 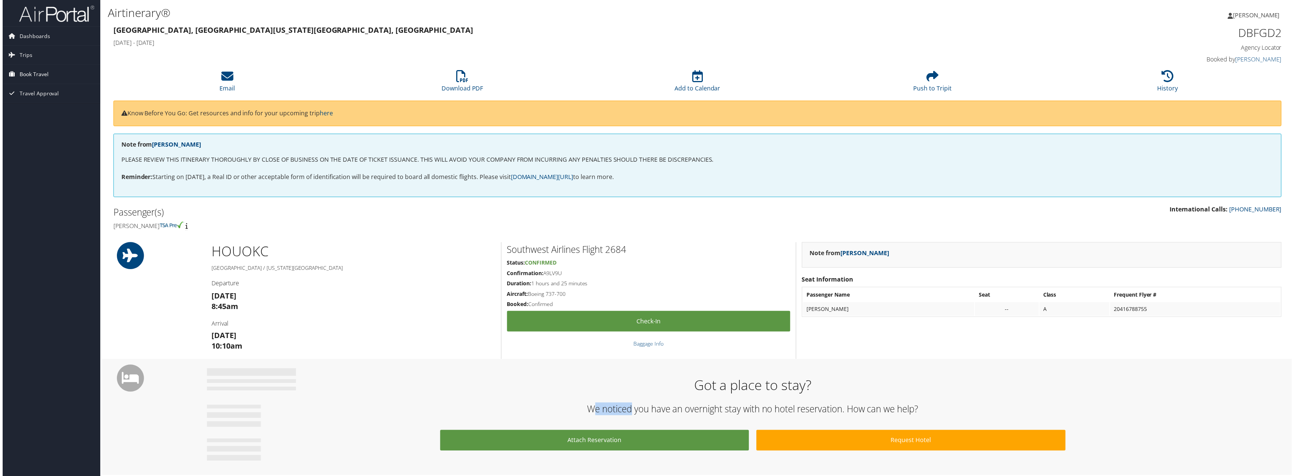 I want to click on span: Dashboards, so click(x=32, y=36).